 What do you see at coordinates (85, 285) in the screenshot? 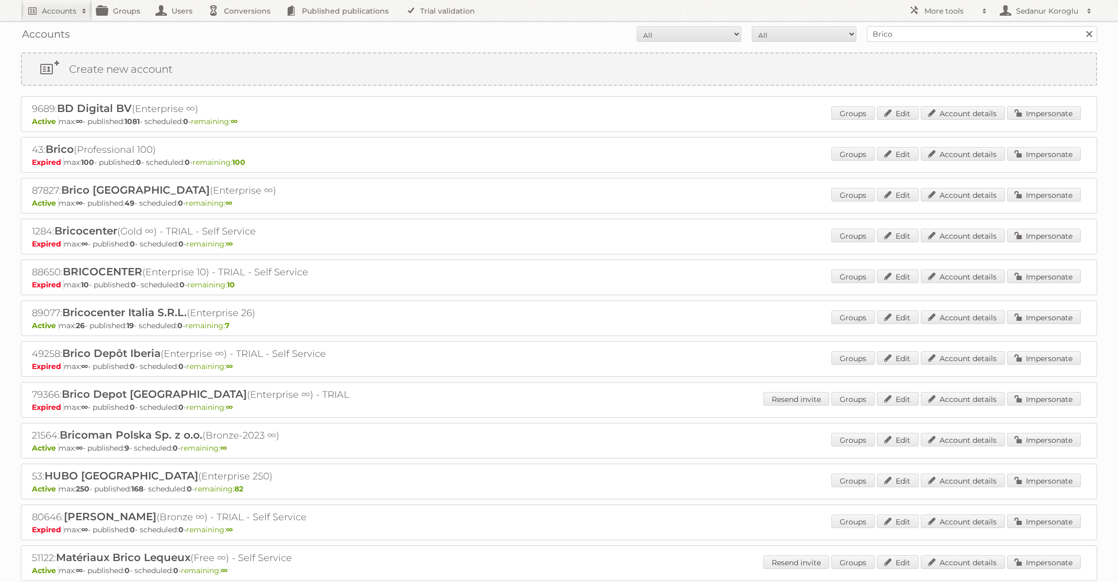
I see `strong: 10` at bounding box center [85, 285].